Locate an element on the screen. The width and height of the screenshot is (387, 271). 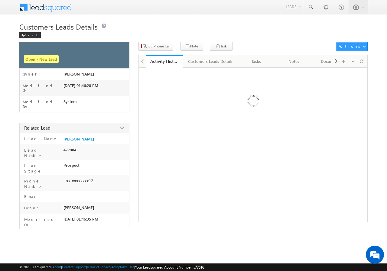
span: Customers Leads Details is located at coordinates (58, 27).